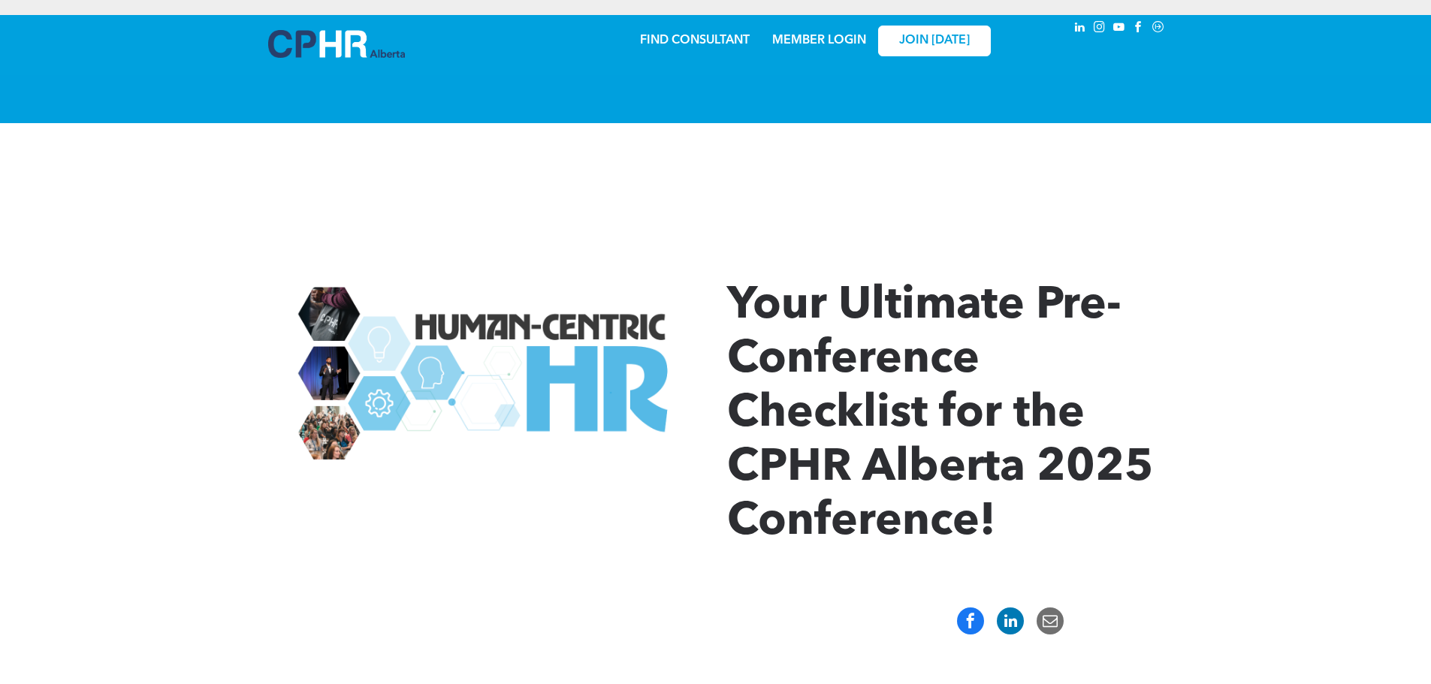 The width and height of the screenshot is (1431, 684). What do you see at coordinates (1120, 29) in the screenshot?
I see `a: youtube` at bounding box center [1120, 29].